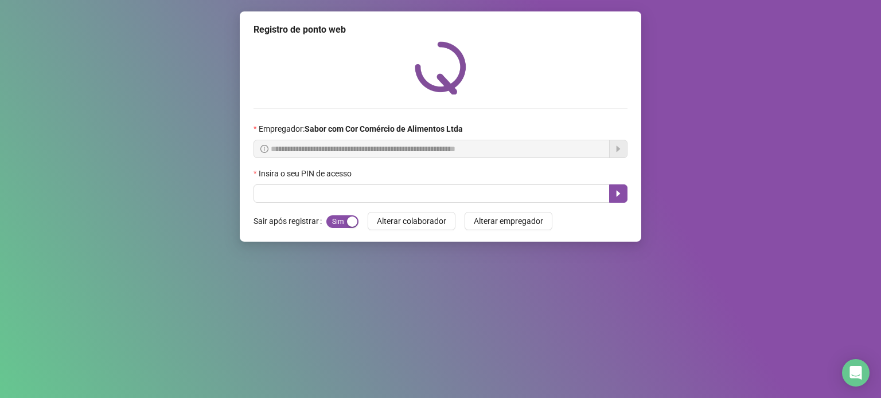 This screenshot has height=398, width=881. Describe the element at coordinates (290, 221) in the screenshot. I see `label: Sair após registrar` at that location.